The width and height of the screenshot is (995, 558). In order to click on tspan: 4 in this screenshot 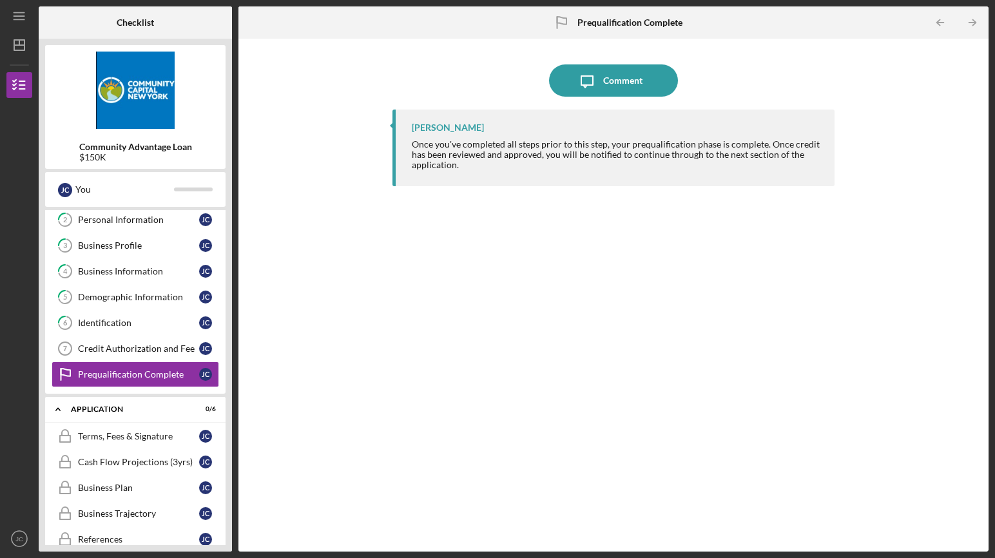, I will do `click(65, 271)`.